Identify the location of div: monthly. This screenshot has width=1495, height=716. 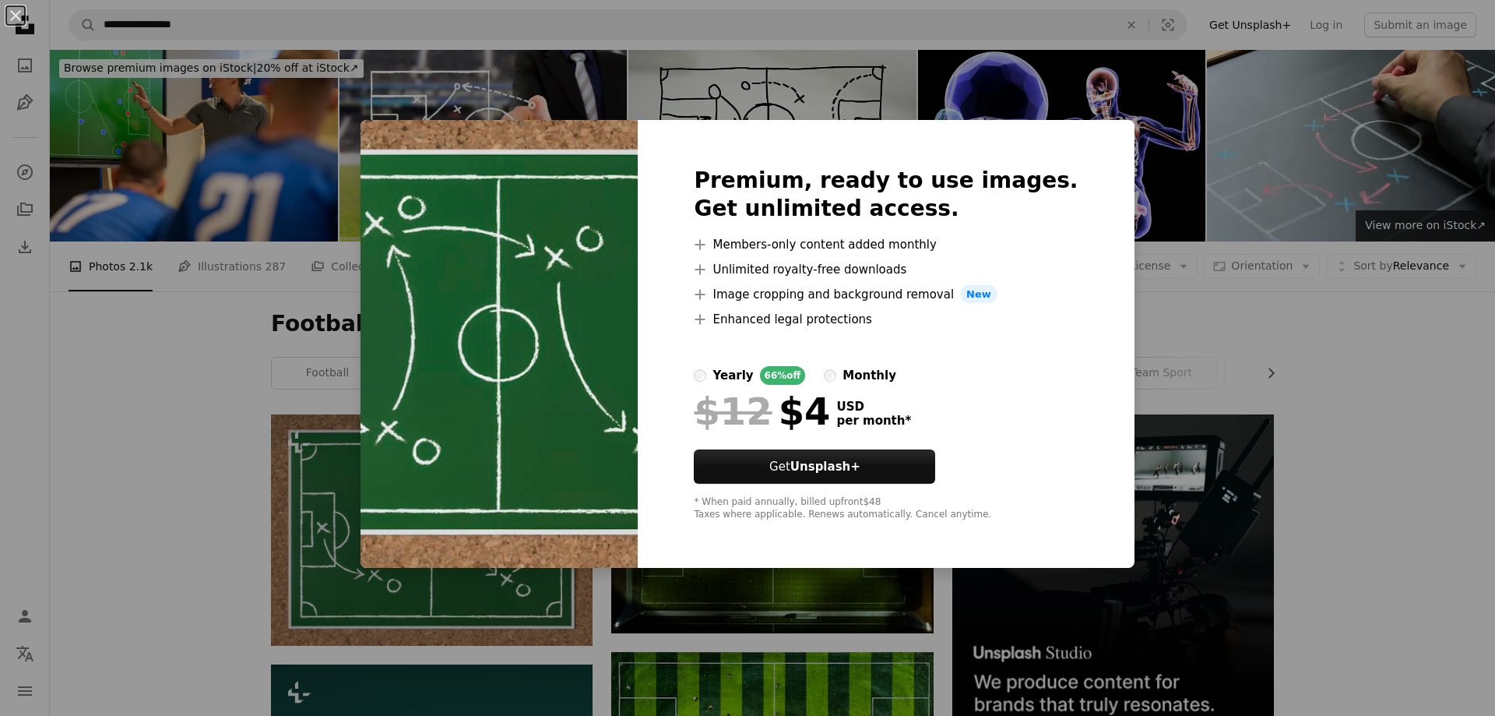
(869, 375).